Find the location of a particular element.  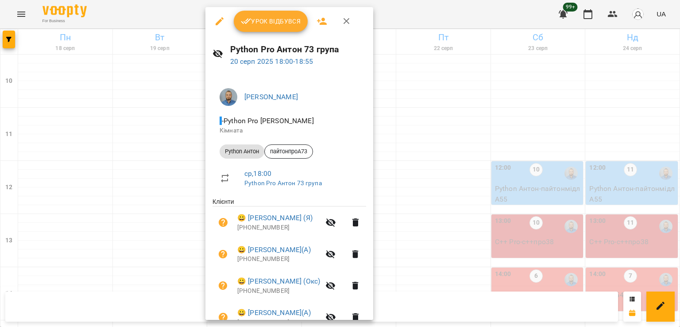

span: пайтонпроА73 is located at coordinates (289, 151).